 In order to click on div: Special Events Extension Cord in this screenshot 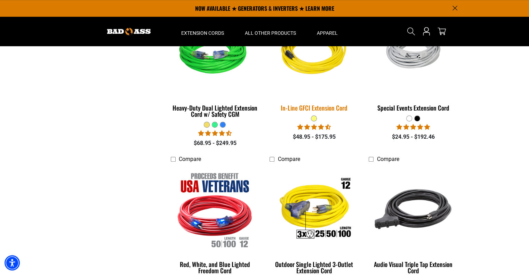, I will do `click(413, 108)`.